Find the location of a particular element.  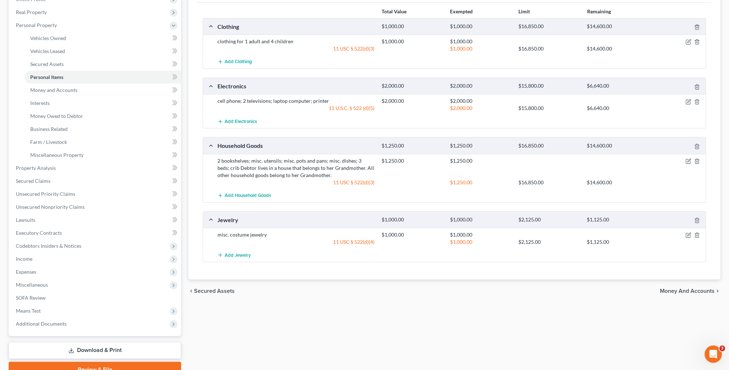

i: chevron_right is located at coordinates (718, 291).